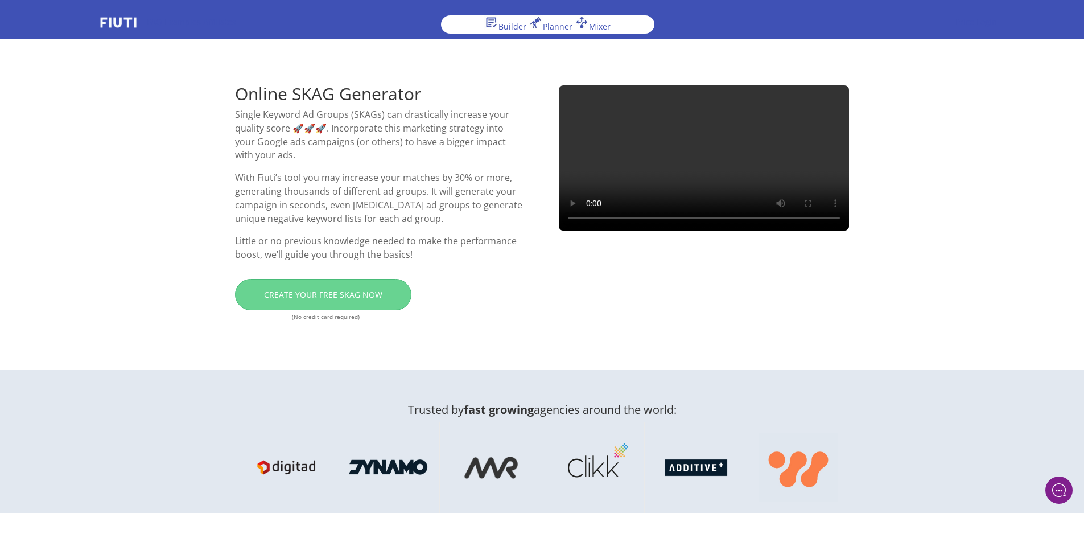 This screenshot has height=538, width=1084. What do you see at coordinates (154, 22) in the screenshot?
I see `a: FAQ` at bounding box center [154, 22].